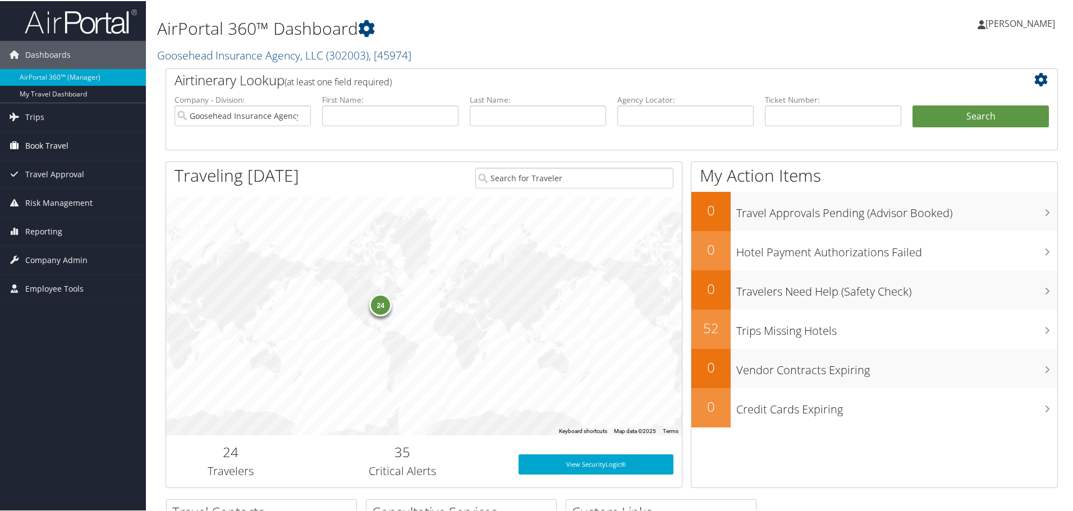  I want to click on h2: Airtinerary Lookup, so click(575, 79).